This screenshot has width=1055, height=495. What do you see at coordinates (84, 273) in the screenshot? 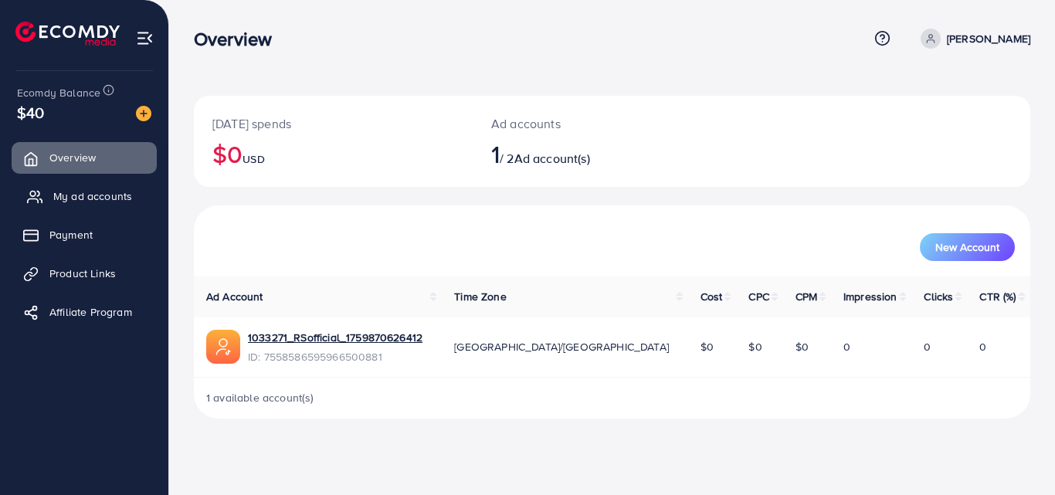
I see `a: Product Links` at bounding box center [84, 273].